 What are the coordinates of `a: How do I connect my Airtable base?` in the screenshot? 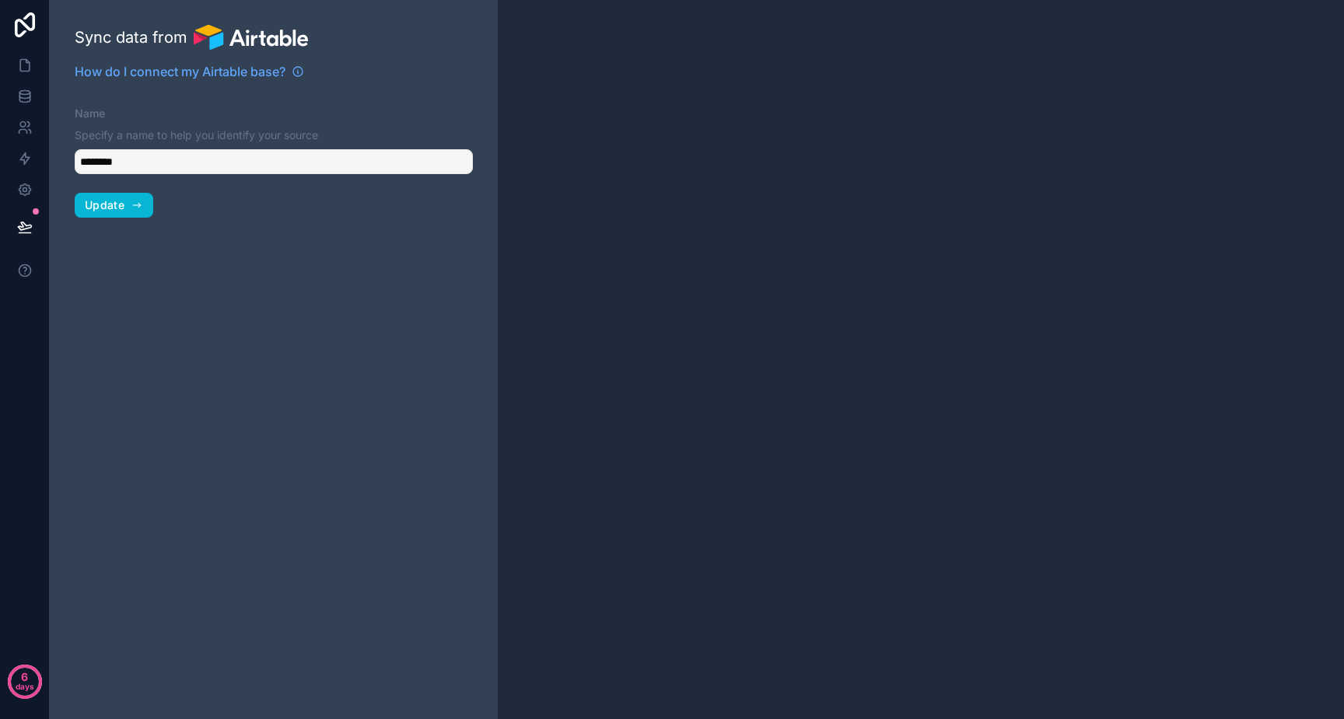 It's located at (189, 72).